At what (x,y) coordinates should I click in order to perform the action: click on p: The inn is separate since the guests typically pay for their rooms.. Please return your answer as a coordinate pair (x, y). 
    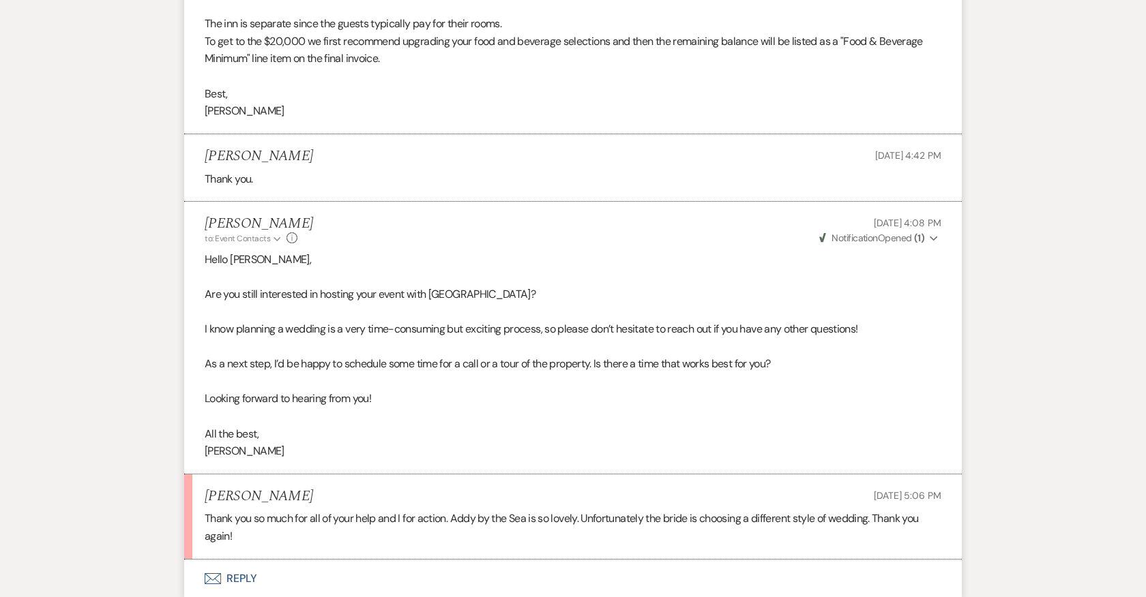
    Looking at the image, I should click on (573, 24).